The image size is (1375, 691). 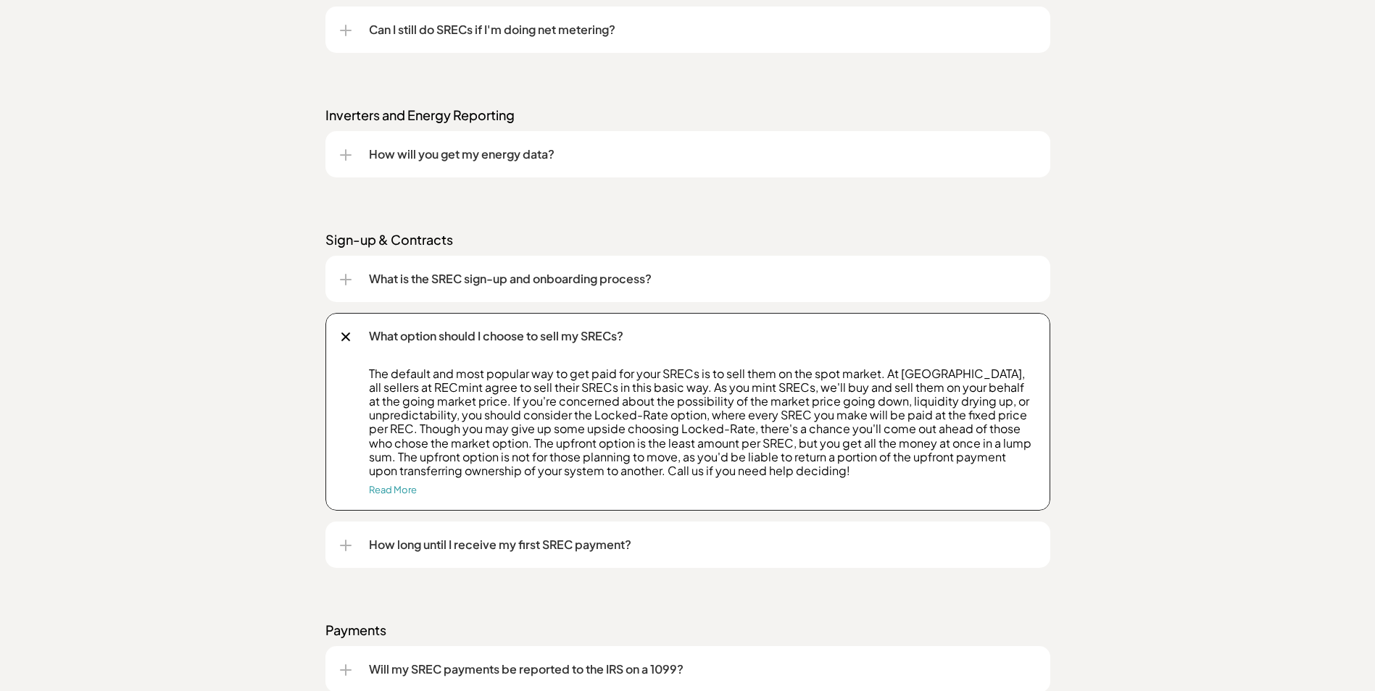 I want to click on p: The default and most popular way to get paid for your SRECs is to sell them on the spot market. A..., so click(x=702, y=423).